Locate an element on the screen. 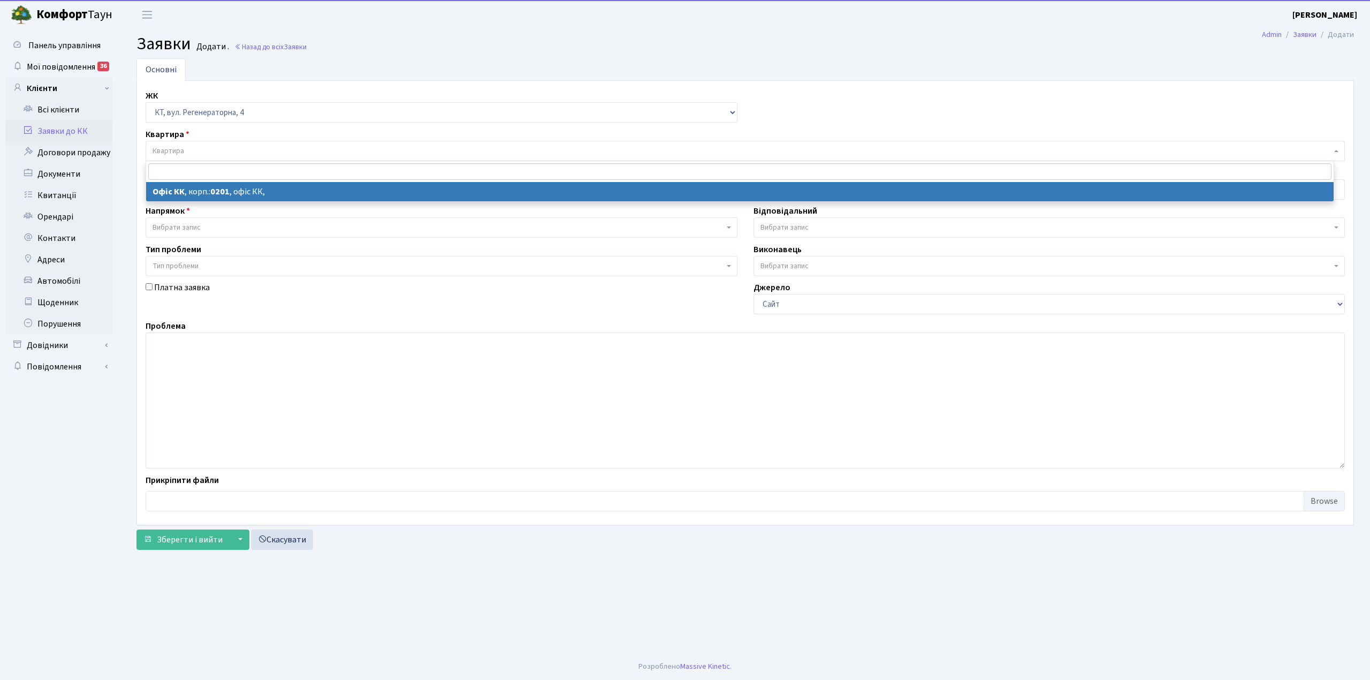 Image resolution: width=1370 pixels, height=680 pixels. span: Квартира is located at coordinates (168, 151).